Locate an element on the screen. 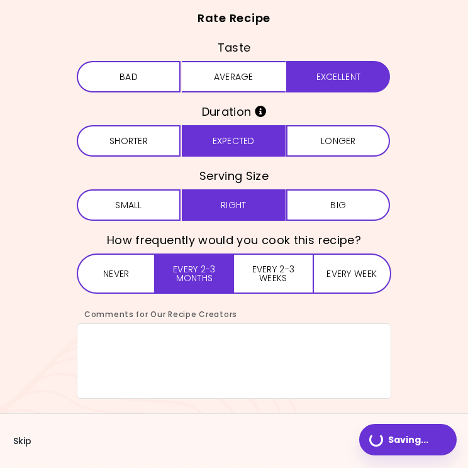 The image size is (468, 468). h3: Duration is located at coordinates (234, 112).